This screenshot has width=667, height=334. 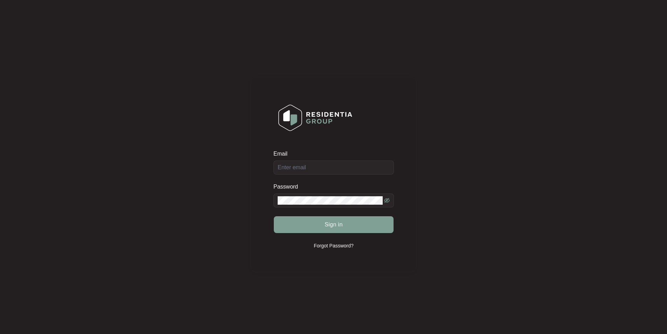 I want to click on p: Forgot Password?, so click(x=334, y=245).